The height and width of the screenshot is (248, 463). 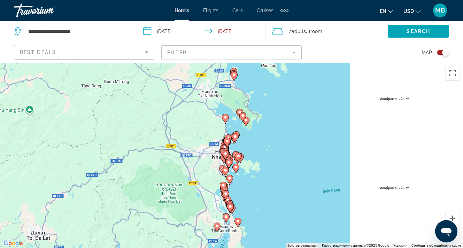 I want to click on span: Room, so click(x=316, y=31).